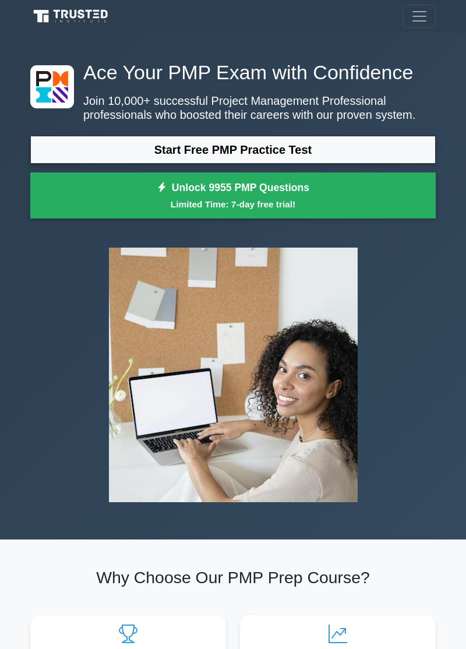 Image resolution: width=466 pixels, height=649 pixels. What do you see at coordinates (233, 204) in the screenshot?
I see `small: Limited Time: 7-day free trial!` at bounding box center [233, 204].